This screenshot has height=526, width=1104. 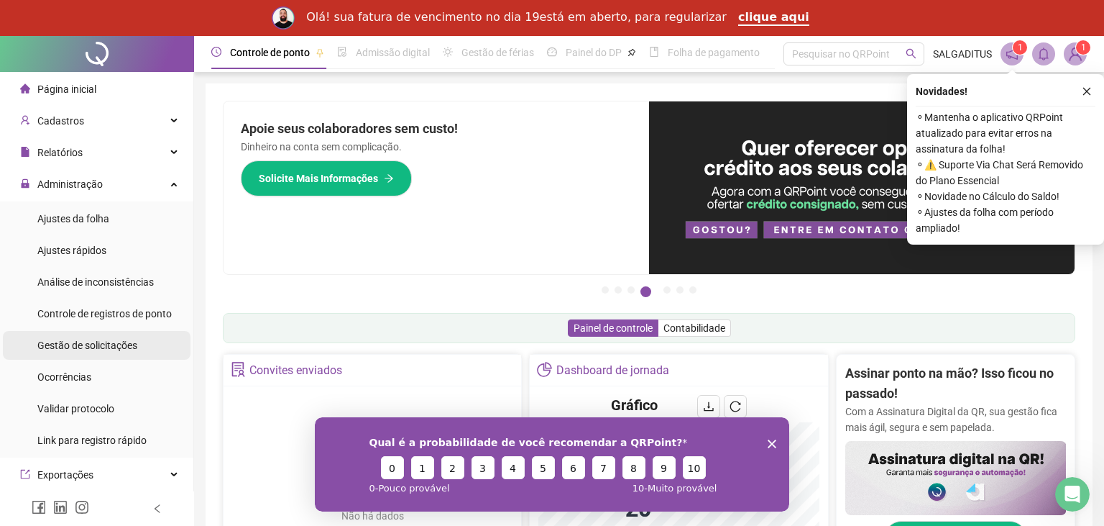 What do you see at coordinates (735, 406) in the screenshot?
I see `span: reload` at bounding box center [735, 406].